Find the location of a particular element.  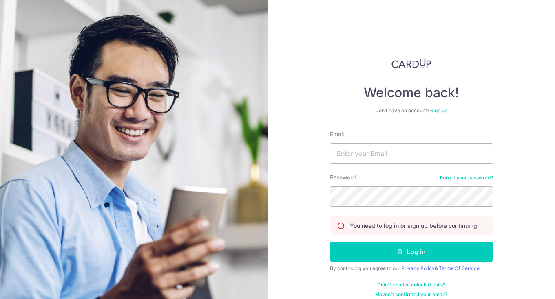

h4: Welcome back! is located at coordinates (411, 93).